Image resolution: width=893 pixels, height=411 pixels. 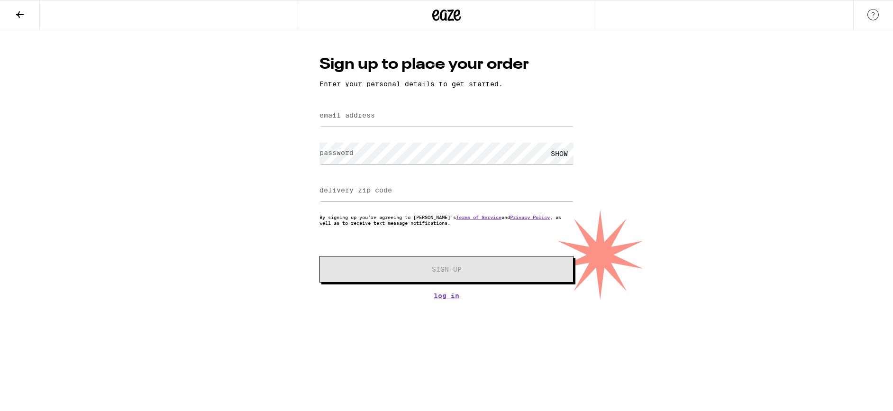 What do you see at coordinates (446, 190) in the screenshot?
I see `input: delivery zip code` at bounding box center [446, 190].